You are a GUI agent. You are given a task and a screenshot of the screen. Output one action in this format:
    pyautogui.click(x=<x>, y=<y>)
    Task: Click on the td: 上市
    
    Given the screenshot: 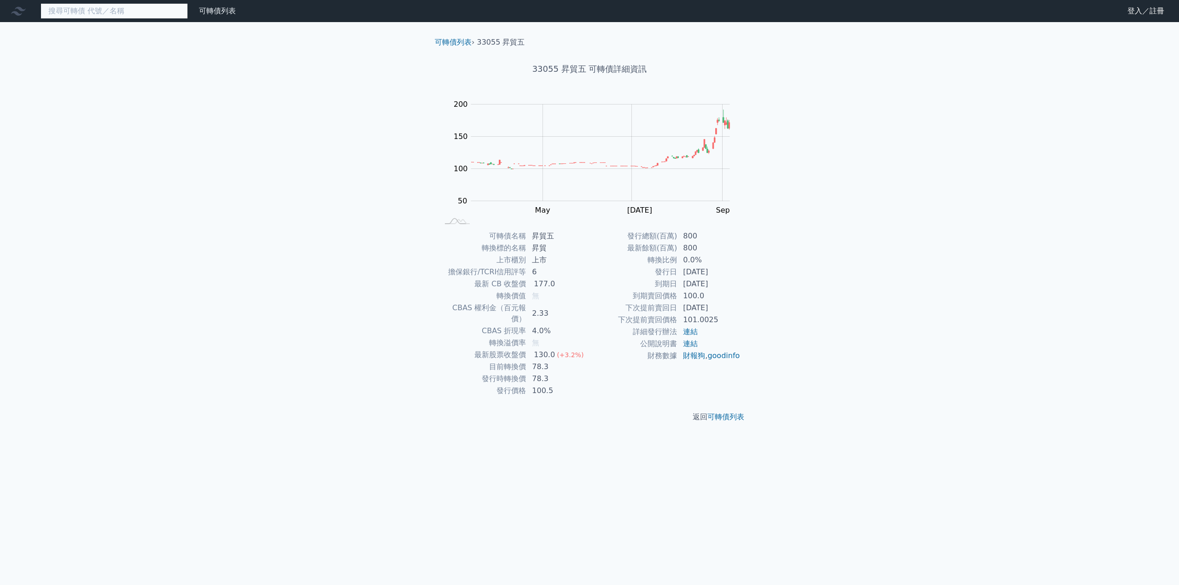 What is the action you would take?
    pyautogui.click(x=558, y=260)
    